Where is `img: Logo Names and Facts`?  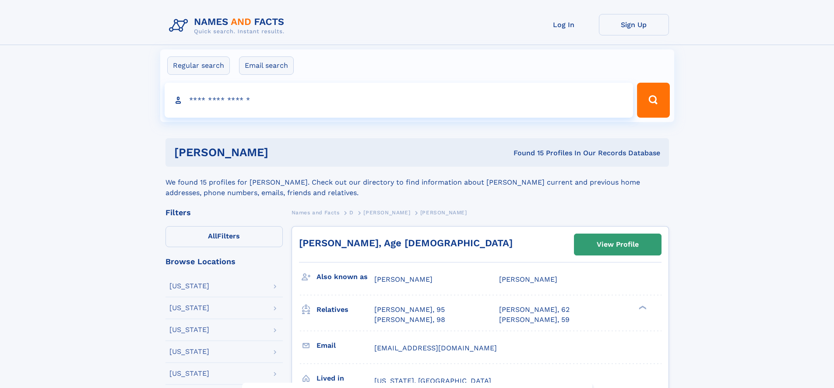
img: Logo Names and Facts is located at coordinates (229, 26).